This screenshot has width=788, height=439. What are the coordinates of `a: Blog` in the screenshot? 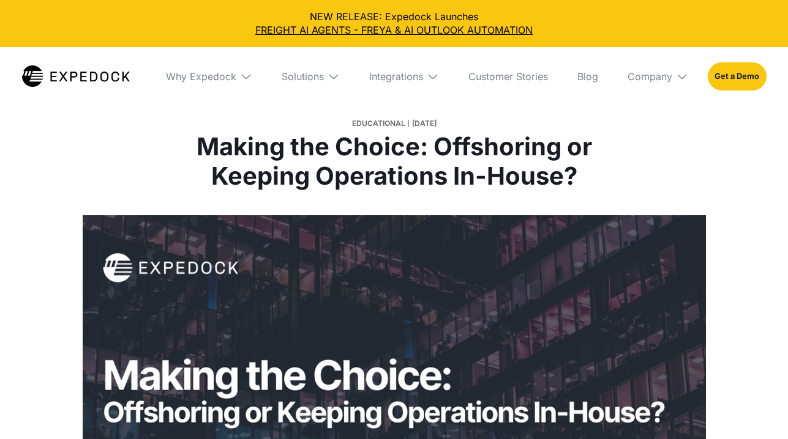 It's located at (588, 77).